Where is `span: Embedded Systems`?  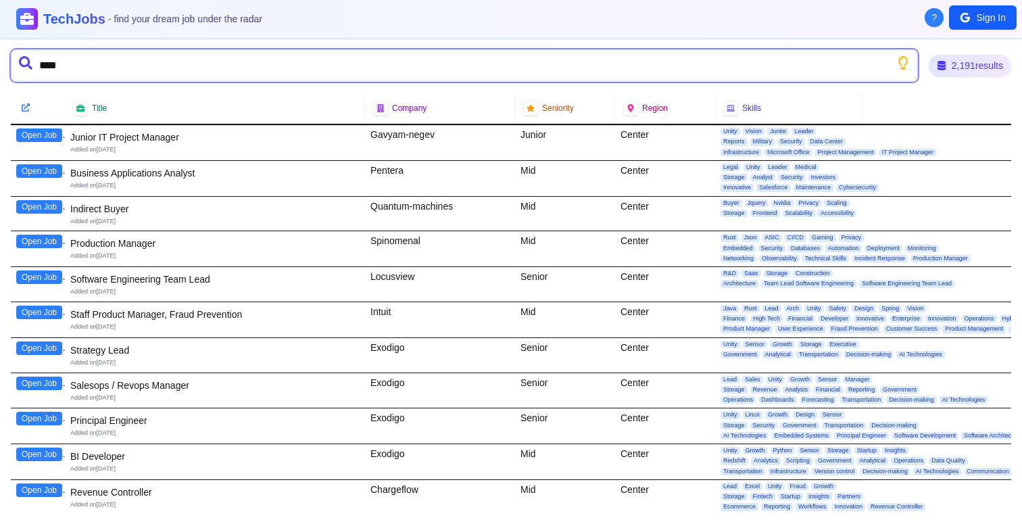
span: Embedded Systems is located at coordinates (801, 435).